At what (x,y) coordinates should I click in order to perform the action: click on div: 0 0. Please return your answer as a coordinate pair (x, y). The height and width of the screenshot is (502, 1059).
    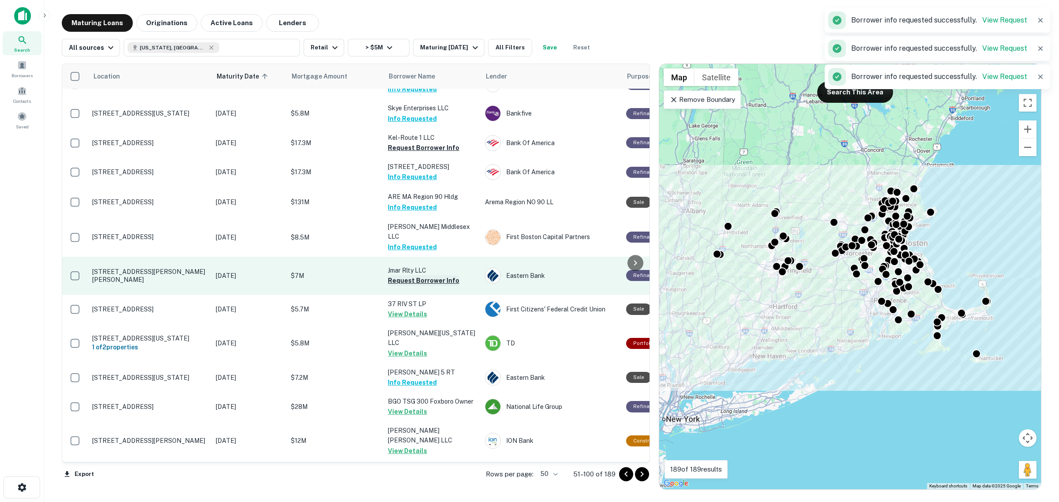
    Looking at the image, I should click on (850, 277).